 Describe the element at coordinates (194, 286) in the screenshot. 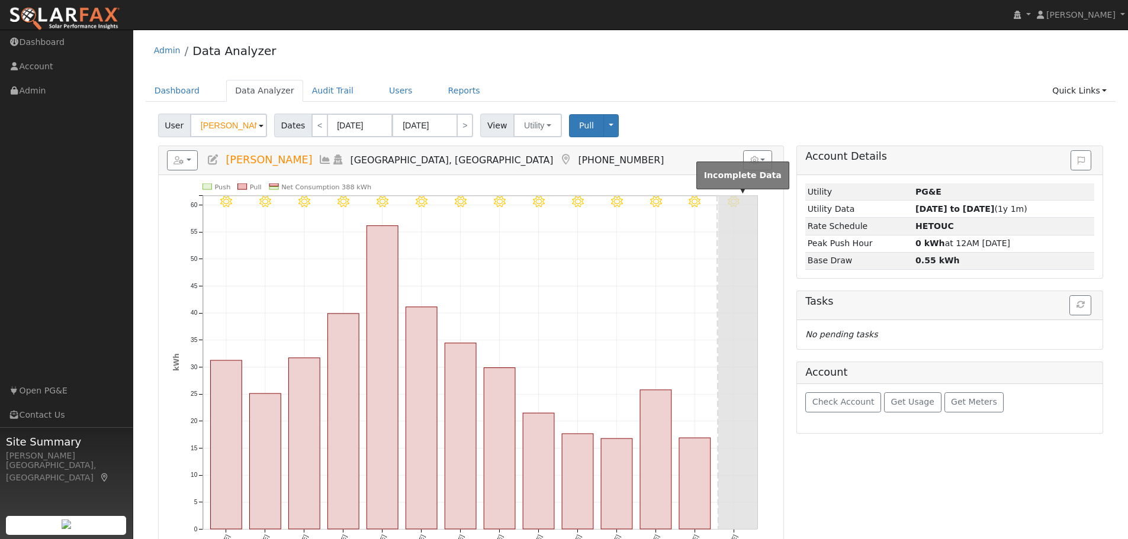

I see `text: 45` at that location.